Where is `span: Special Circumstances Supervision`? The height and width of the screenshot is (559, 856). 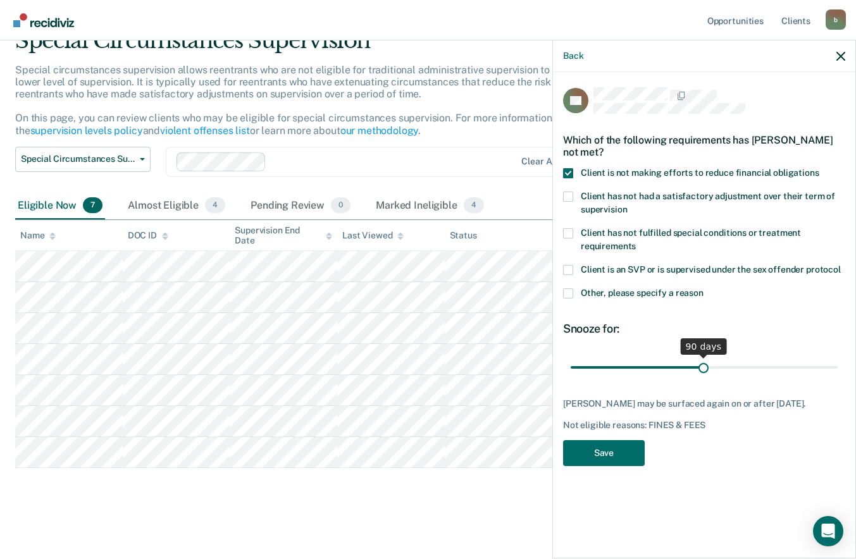
span: Special Circumstances Supervision is located at coordinates (78, 159).